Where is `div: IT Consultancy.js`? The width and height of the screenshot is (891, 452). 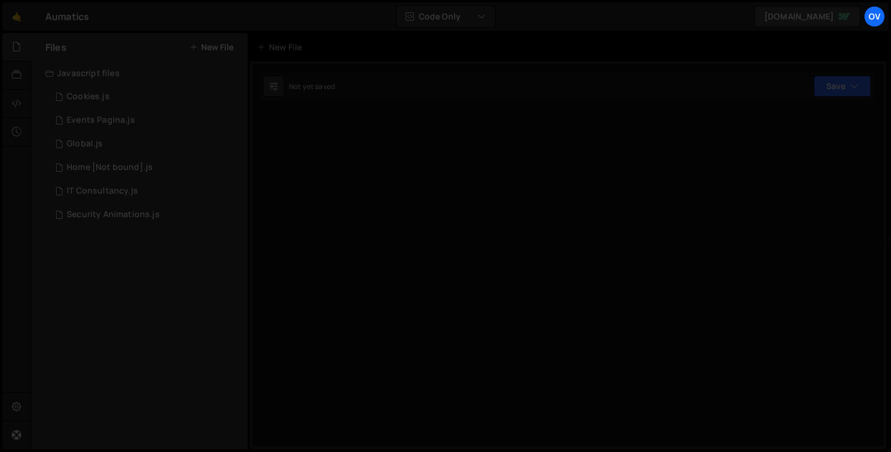 div: IT Consultancy.js is located at coordinates (102, 191).